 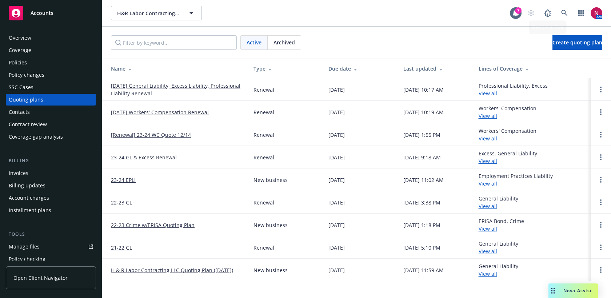 What do you see at coordinates (151, 135) in the screenshot?
I see `a: [Renewal] 23-24 WC Quote 12/14` at bounding box center [151, 135].